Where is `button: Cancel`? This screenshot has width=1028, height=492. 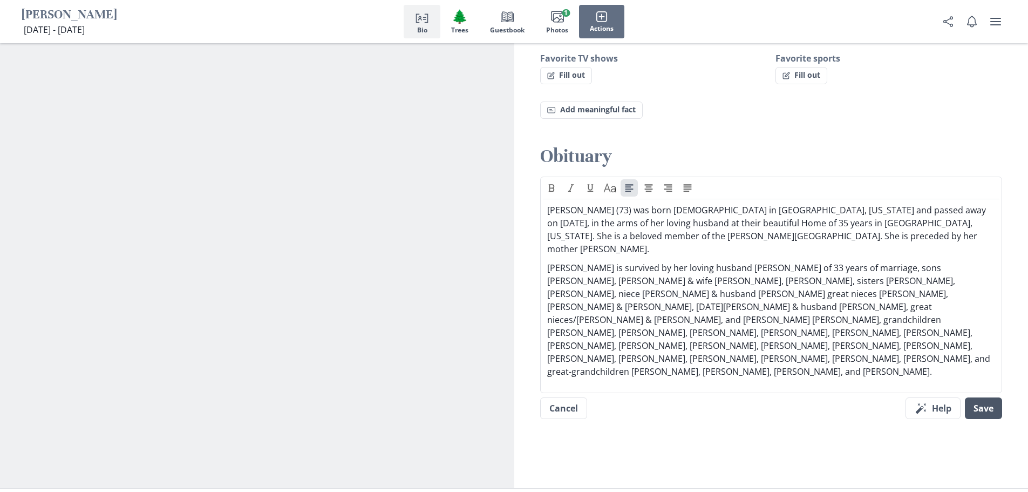 button: Cancel is located at coordinates (563, 408).